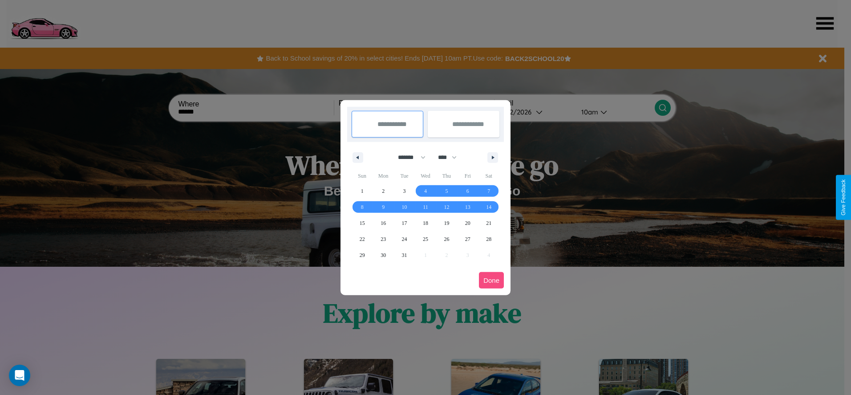  What do you see at coordinates (467, 239) in the screenshot?
I see `button: 27` at bounding box center [467, 239].